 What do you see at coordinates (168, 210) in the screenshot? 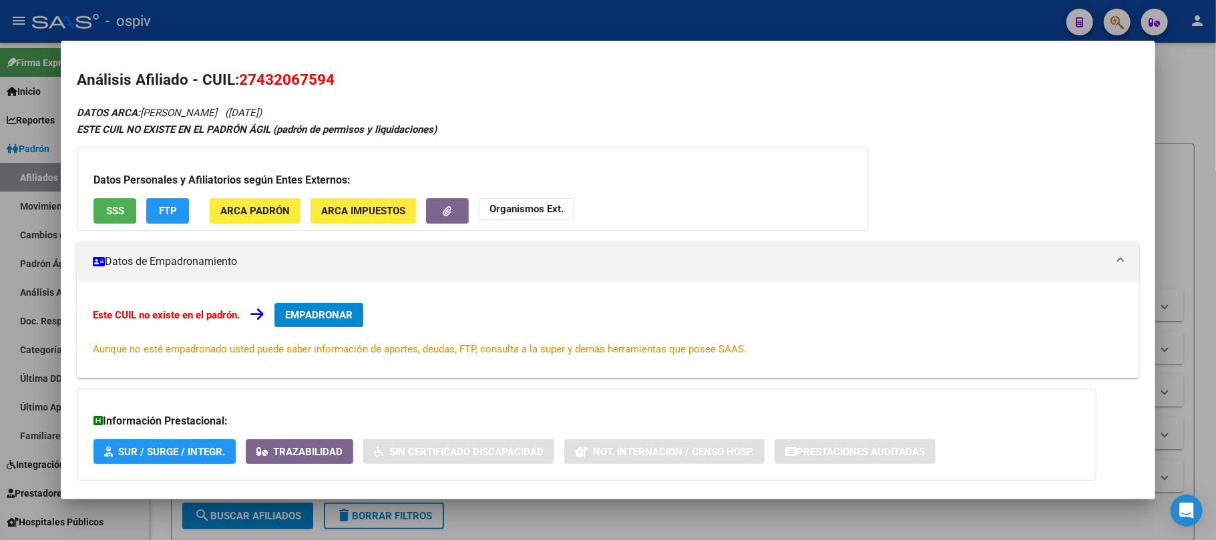
I see `button: FTP` at bounding box center [168, 210].